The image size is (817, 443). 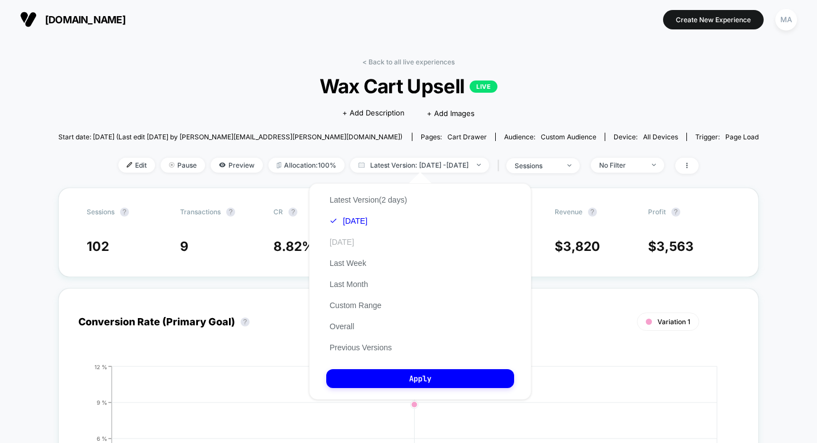 I want to click on span: Page Load, so click(x=742, y=137).